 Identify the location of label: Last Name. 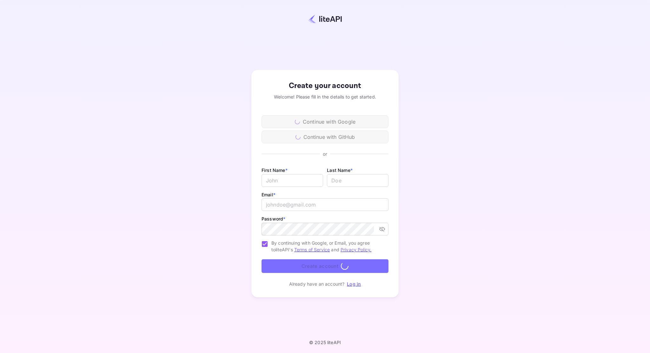
(340, 170).